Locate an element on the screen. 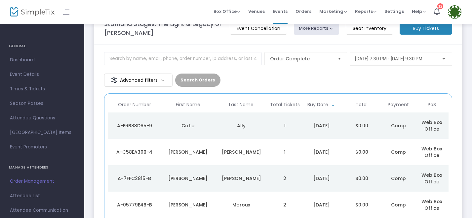 This screenshot has height=218, width=472. div: A-7FFC2815-B is located at coordinates (134, 179).